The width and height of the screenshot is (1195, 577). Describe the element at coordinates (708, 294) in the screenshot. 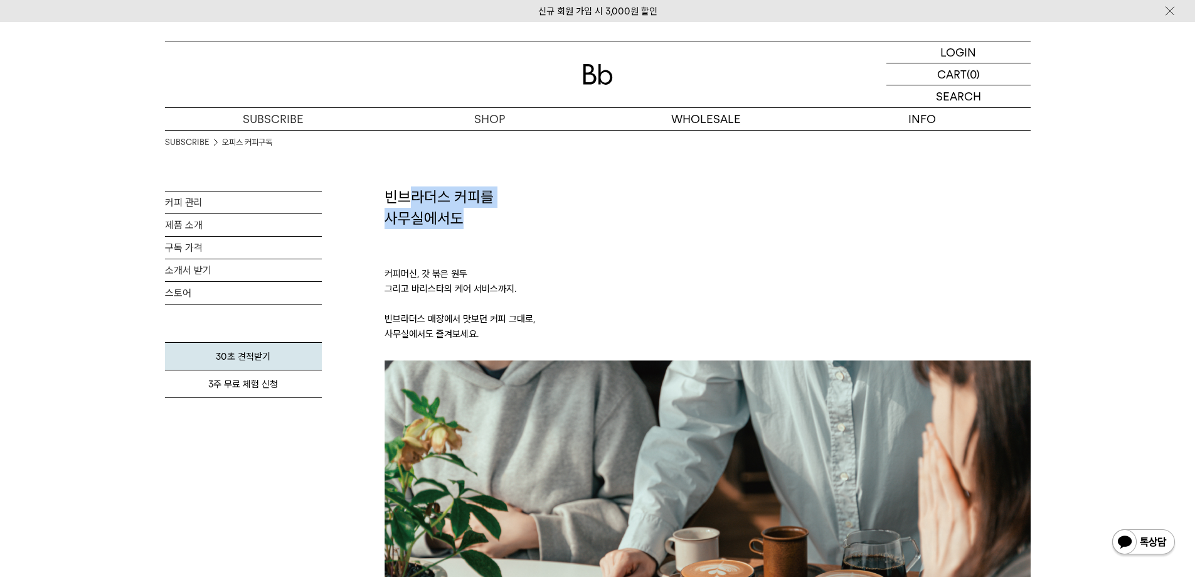

I see `p: 커피머신, 갓 볶은 원두 그리고 바리스타의 케어 서비스까지. 빈브라더스 매장에서 맛보던 커피 그대로, 사무실에서도 즐겨보세요.` at that location.